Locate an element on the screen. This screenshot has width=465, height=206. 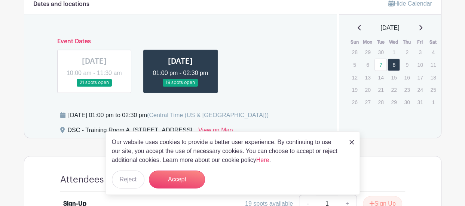
p: 11 is located at coordinates (433, 65).